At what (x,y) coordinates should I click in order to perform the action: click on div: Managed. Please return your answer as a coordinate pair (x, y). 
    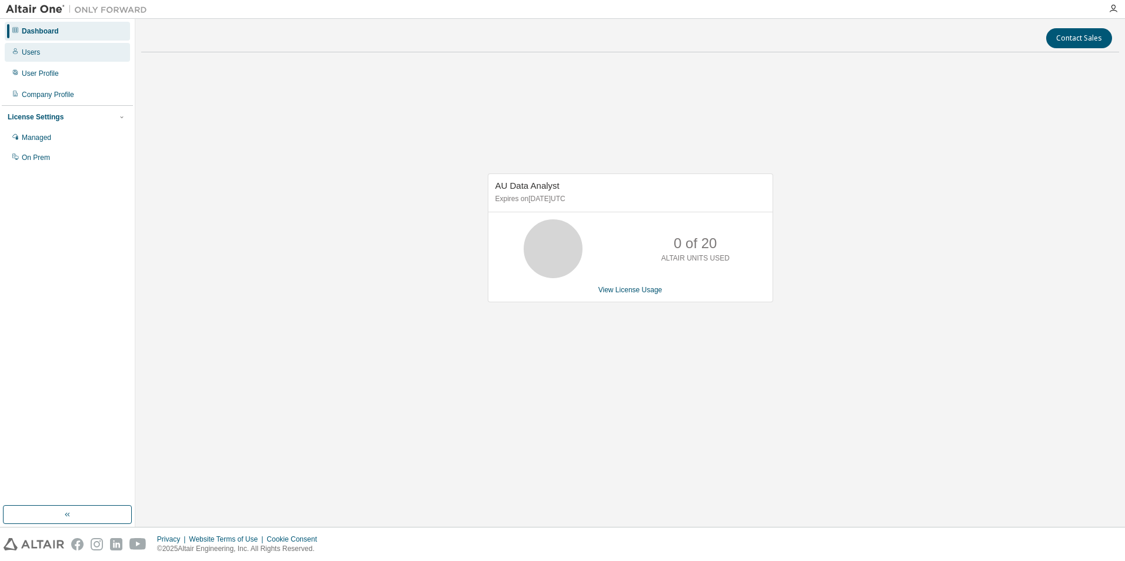
    Looking at the image, I should click on (36, 138).